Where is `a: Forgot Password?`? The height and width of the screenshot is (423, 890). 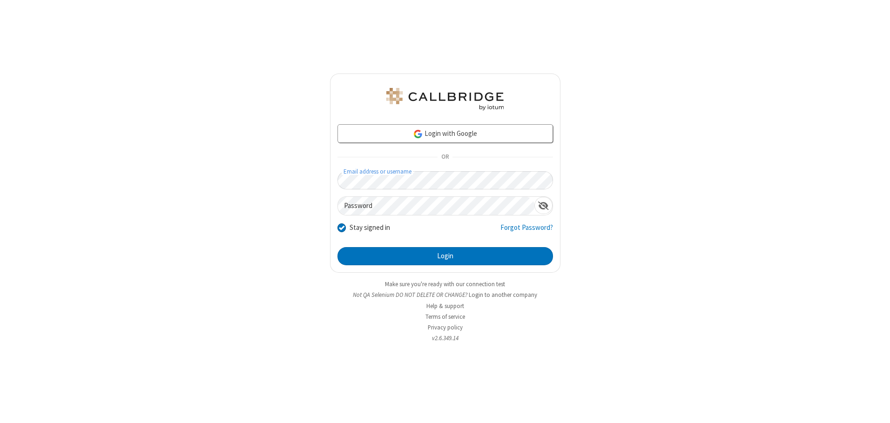
a: Forgot Password? is located at coordinates (526, 231).